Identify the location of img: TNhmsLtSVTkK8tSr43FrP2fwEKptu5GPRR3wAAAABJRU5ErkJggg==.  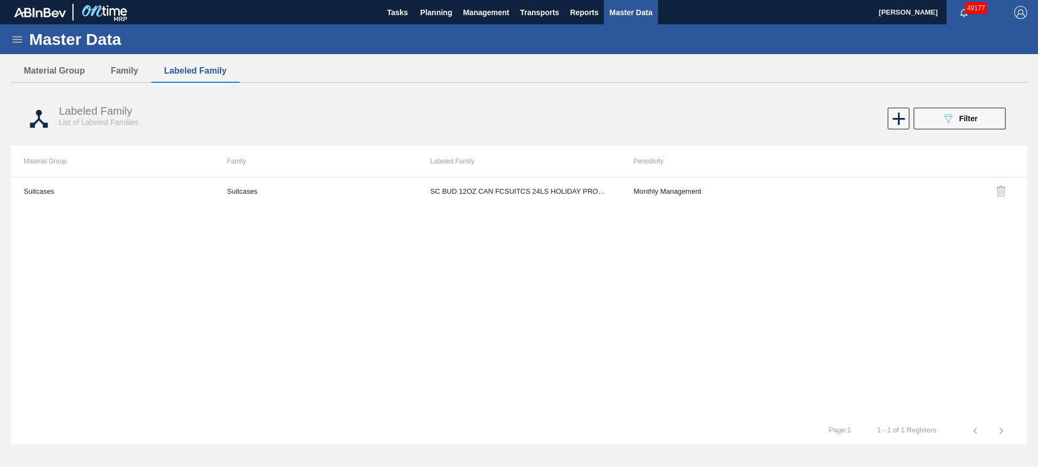
(40, 12).